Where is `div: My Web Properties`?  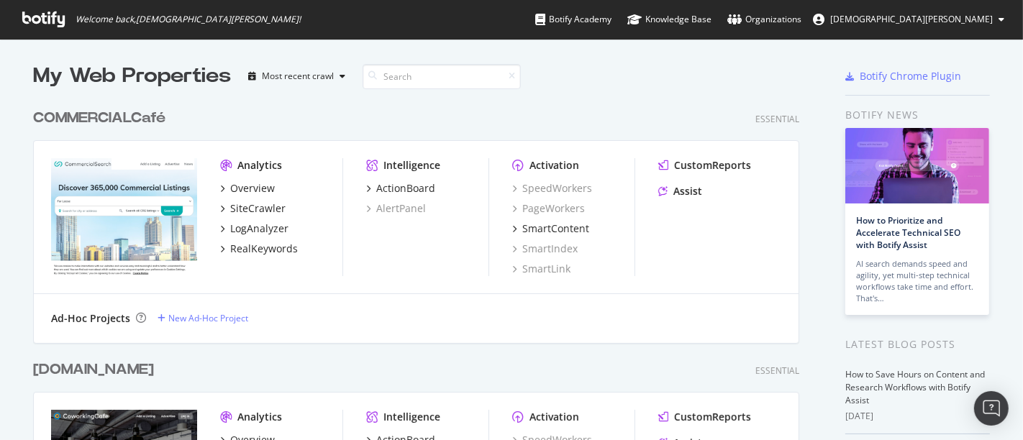
div: My Web Properties is located at coordinates (132, 76).